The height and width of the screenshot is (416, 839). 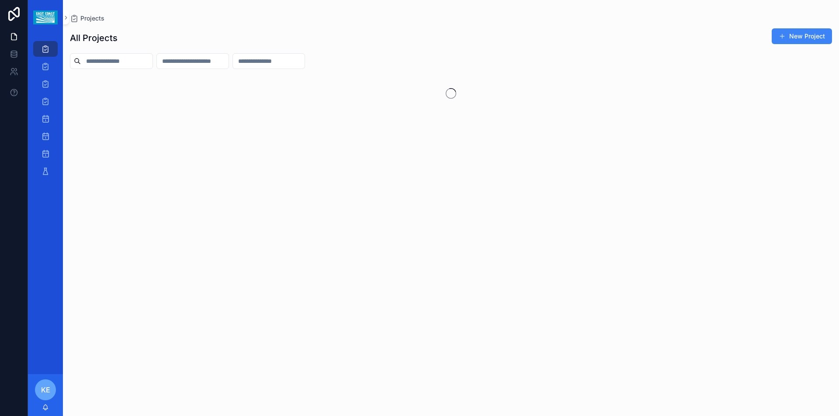 What do you see at coordinates (93, 38) in the screenshot?
I see `h1: All Projects` at bounding box center [93, 38].